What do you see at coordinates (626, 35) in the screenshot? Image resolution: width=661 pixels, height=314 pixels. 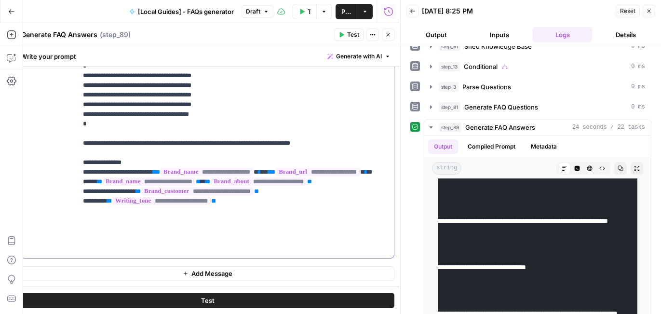 I see `button: Details` at bounding box center [626, 35].